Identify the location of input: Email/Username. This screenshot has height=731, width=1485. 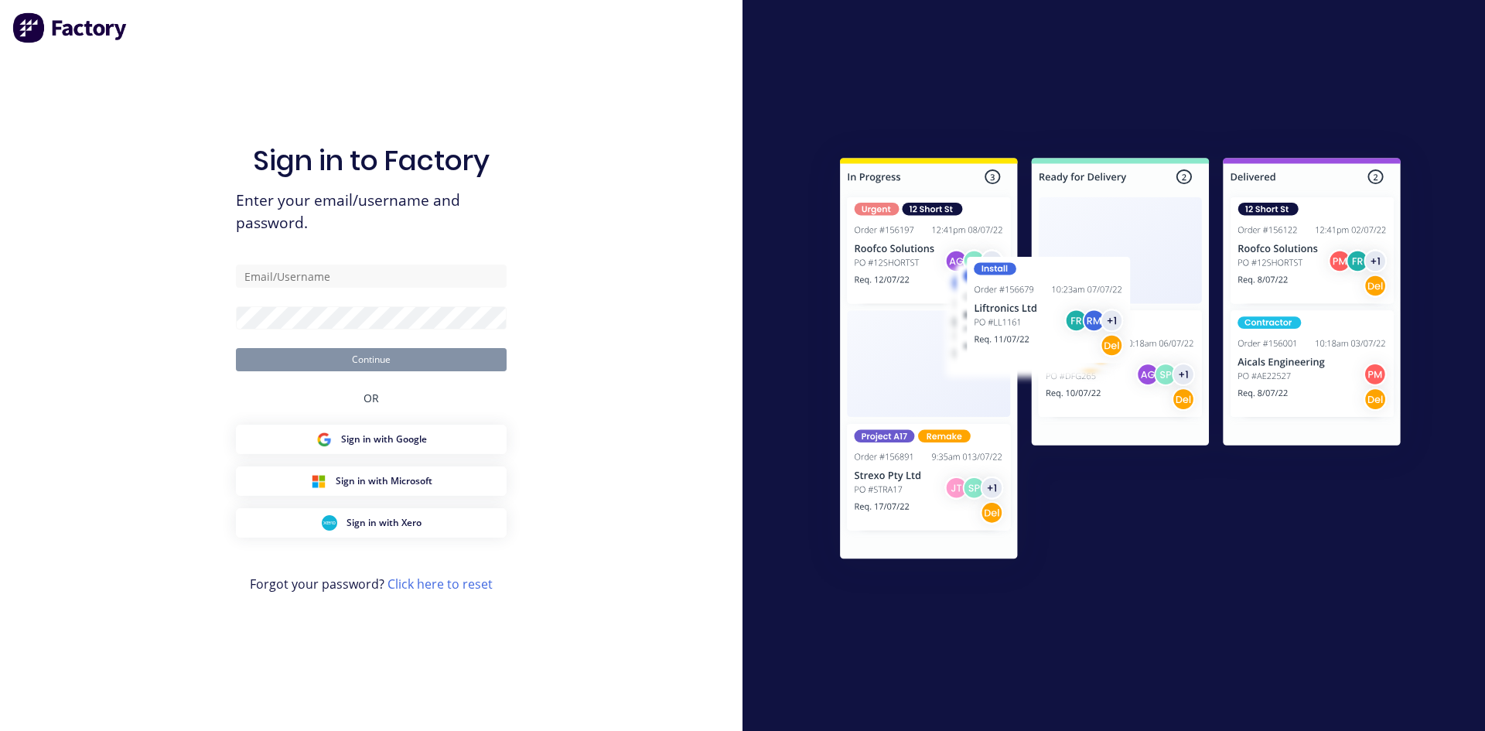
(371, 276).